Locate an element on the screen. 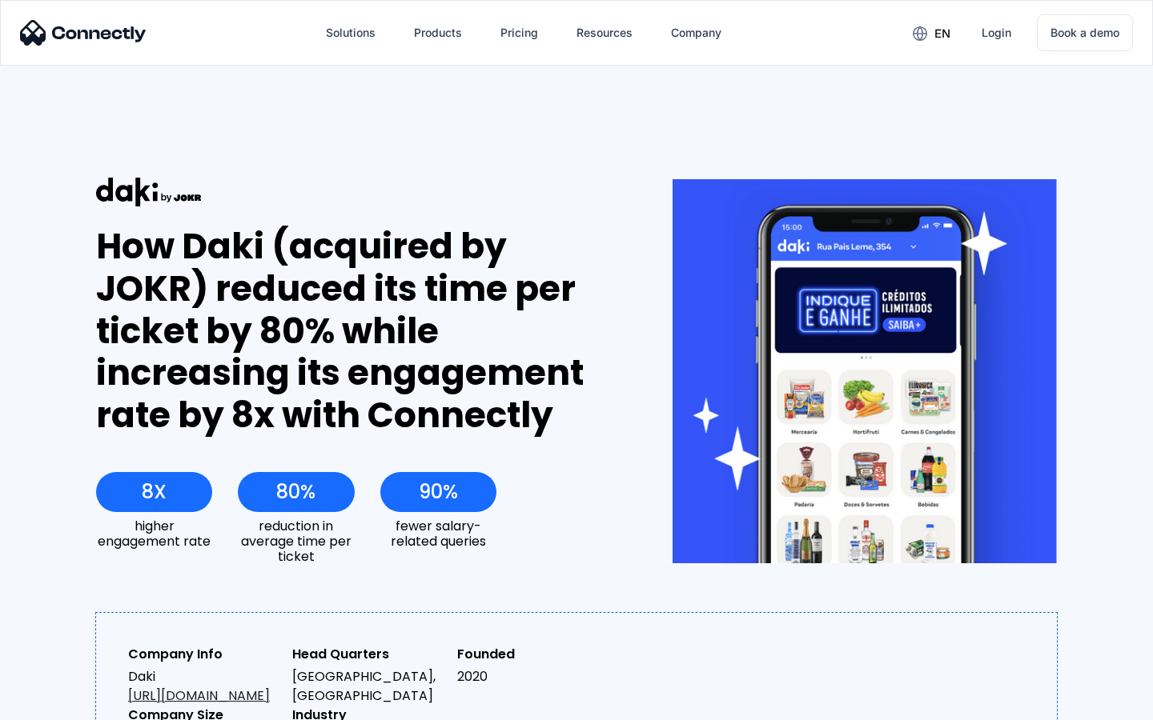 The height and width of the screenshot is (720, 1153). div: 8X is located at coordinates (154, 492).